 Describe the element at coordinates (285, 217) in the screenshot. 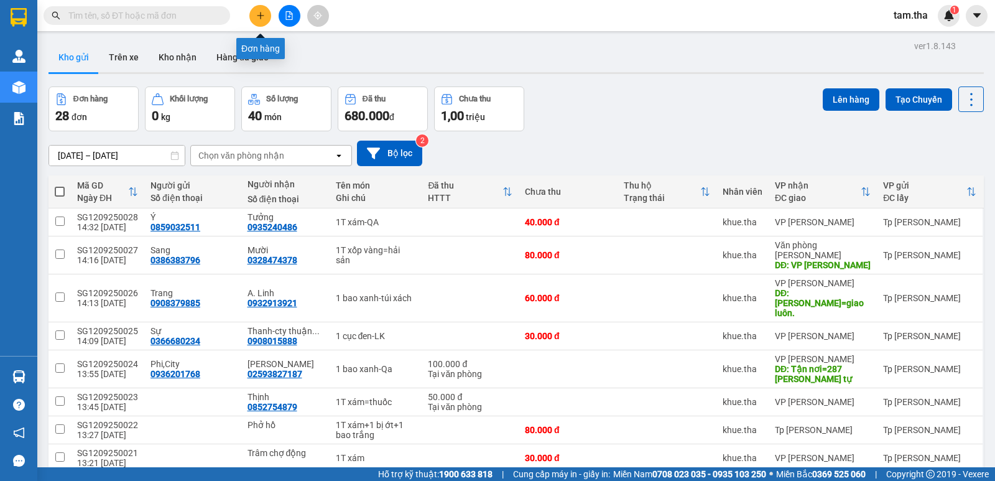

I see `div: Tưởng` at that location.